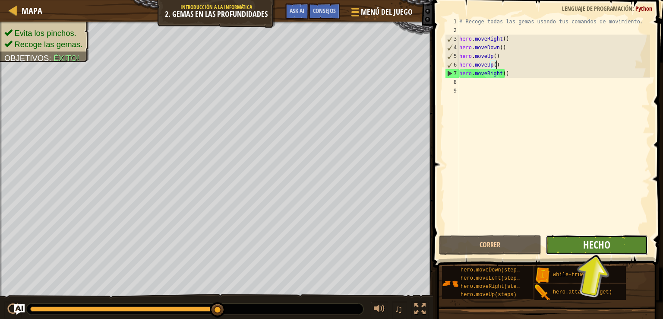 This screenshot has height=319, width=663. What do you see at coordinates (30, 10) in the screenshot?
I see `a: Mapa` at bounding box center [30, 10].